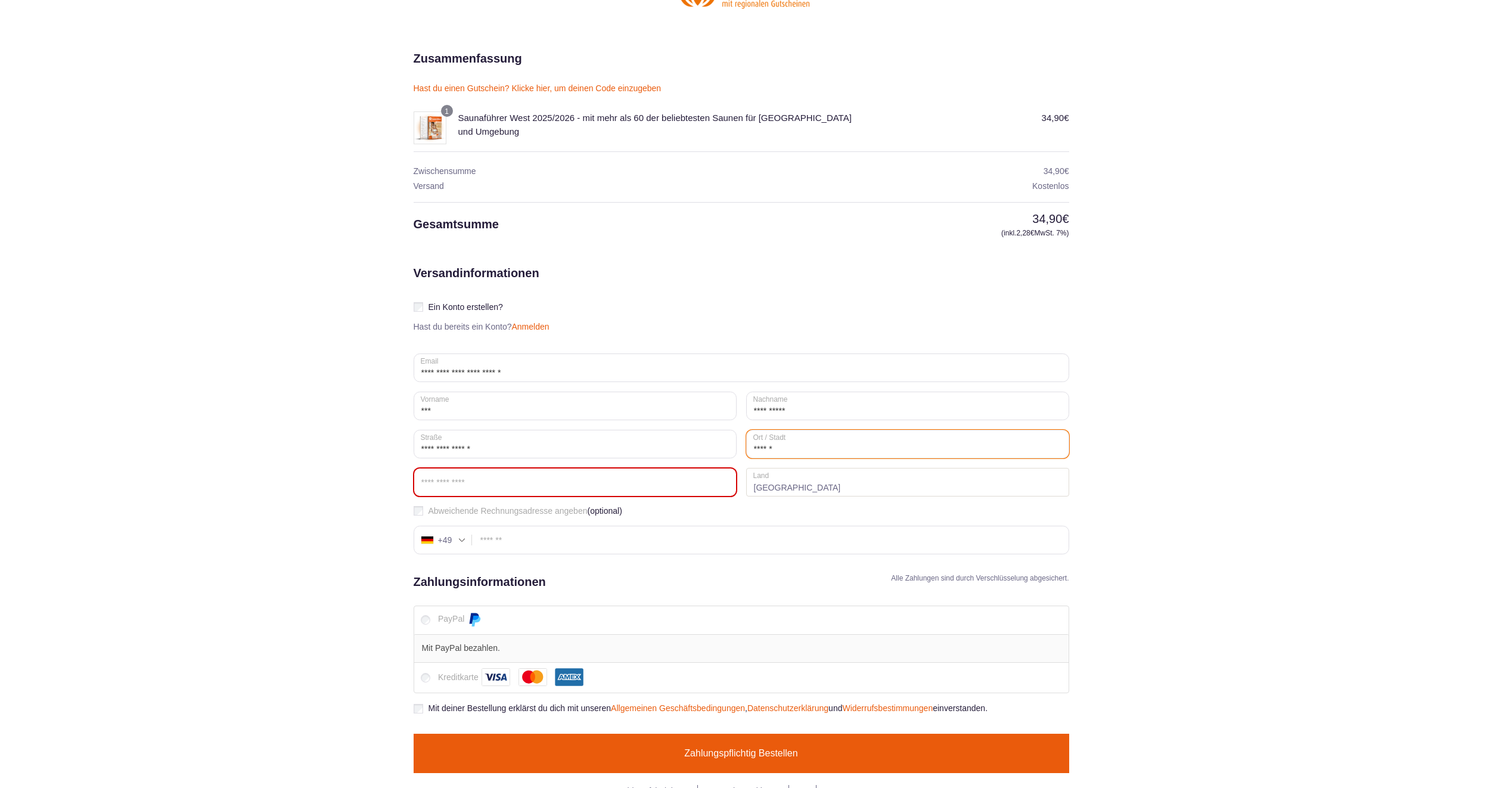 Image resolution: width=1512 pixels, height=788 pixels. What do you see at coordinates (537, 89) in the screenshot?
I see `a: Hast du einen Gutschein? Klicke hier, um deinen Code einzugeben` at bounding box center [537, 89].